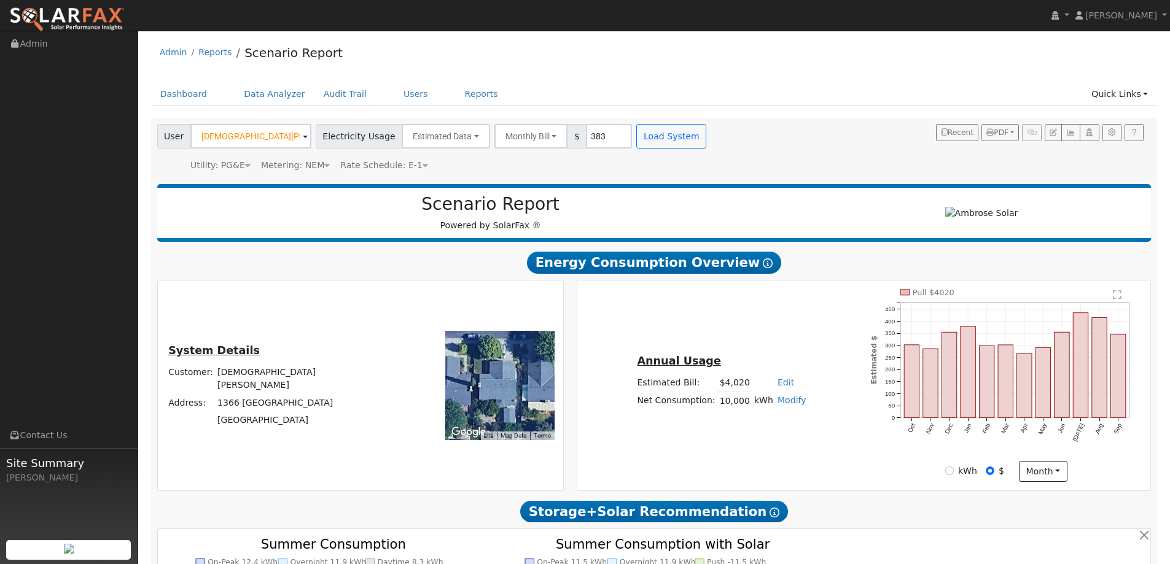  Describe the element at coordinates (214, 351) in the screenshot. I see `u: System Details` at that location.